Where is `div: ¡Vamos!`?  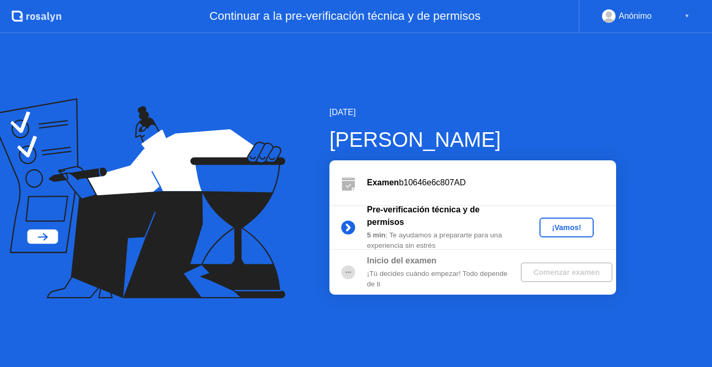 div: ¡Vamos! is located at coordinates (566, 228).